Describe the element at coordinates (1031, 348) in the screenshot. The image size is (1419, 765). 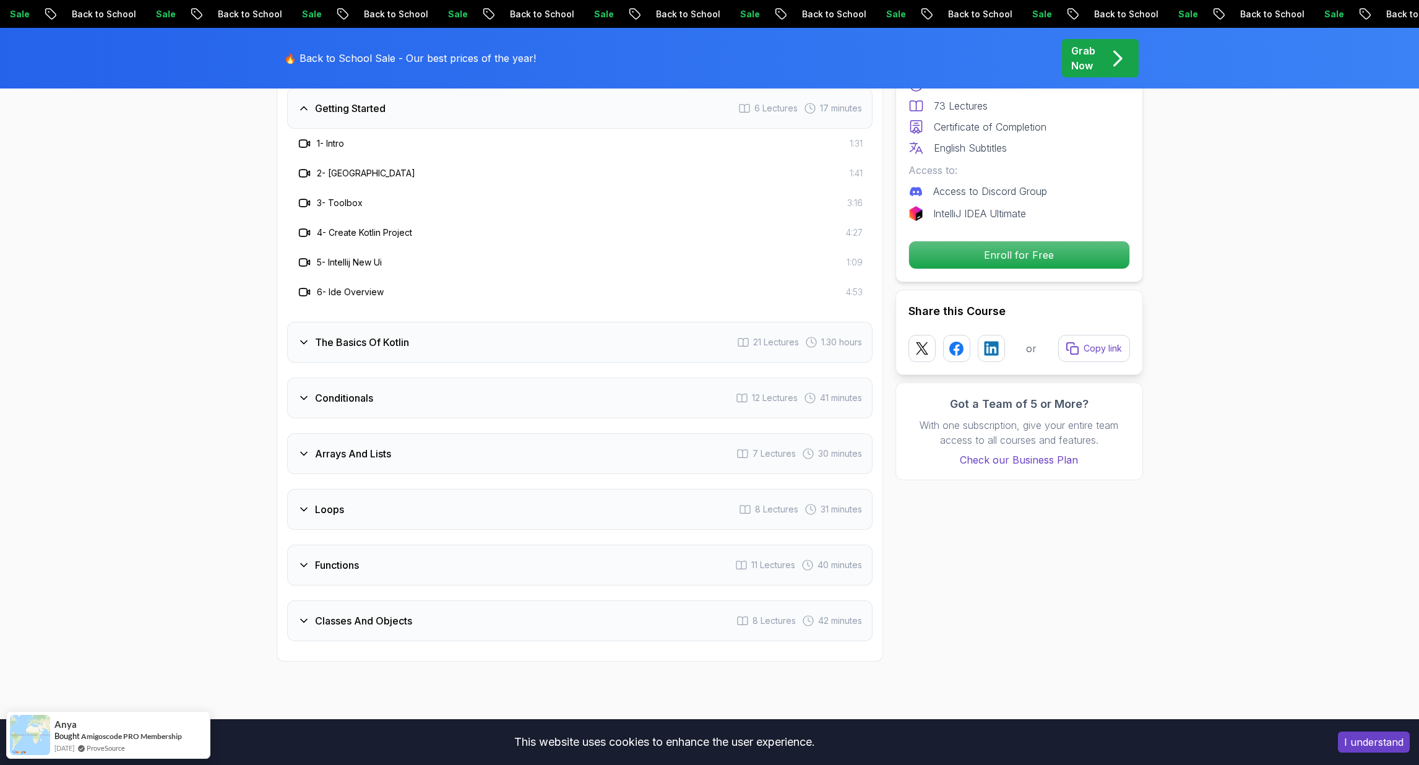
I see `p: or` at that location.